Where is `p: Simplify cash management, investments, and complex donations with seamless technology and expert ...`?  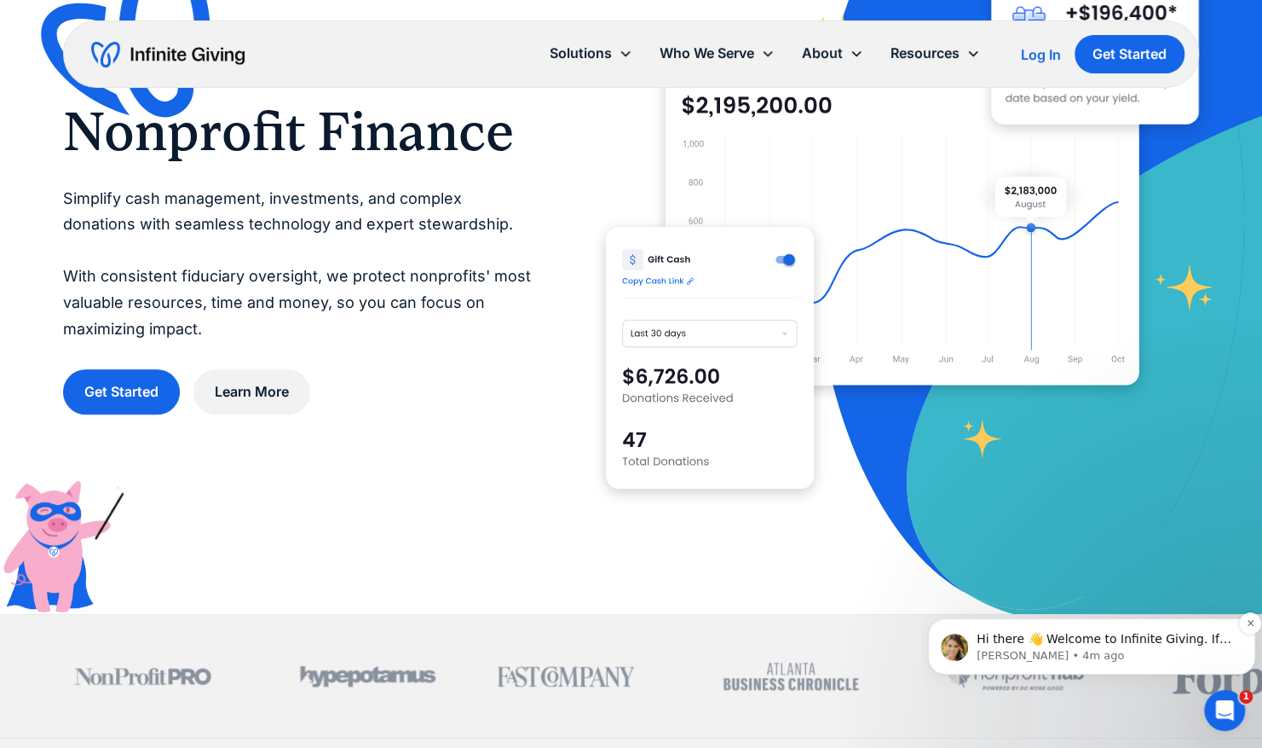 p: Simplify cash management, investments, and complex donations with seamless technology and expert ... is located at coordinates (300, 264).